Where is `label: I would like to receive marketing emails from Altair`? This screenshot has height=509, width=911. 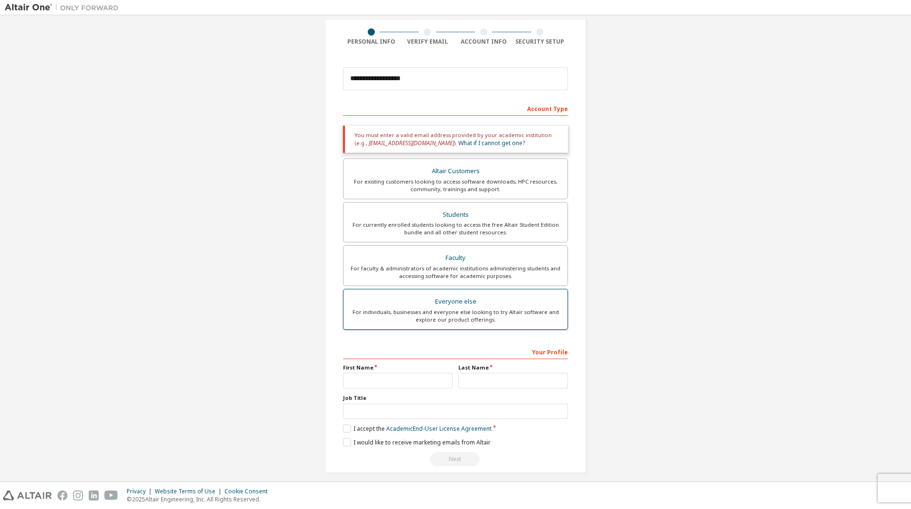 label: I would like to receive marketing emails from Altair is located at coordinates (417, 442).